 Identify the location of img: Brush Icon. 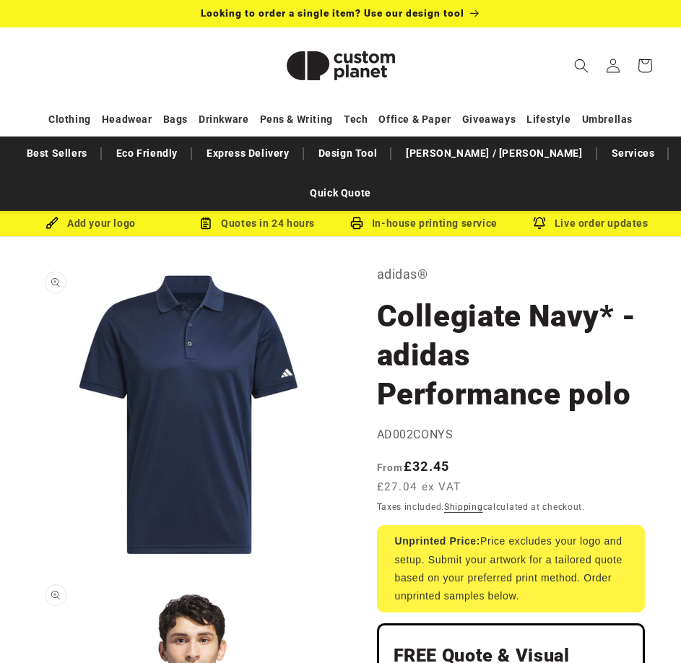
(52, 223).